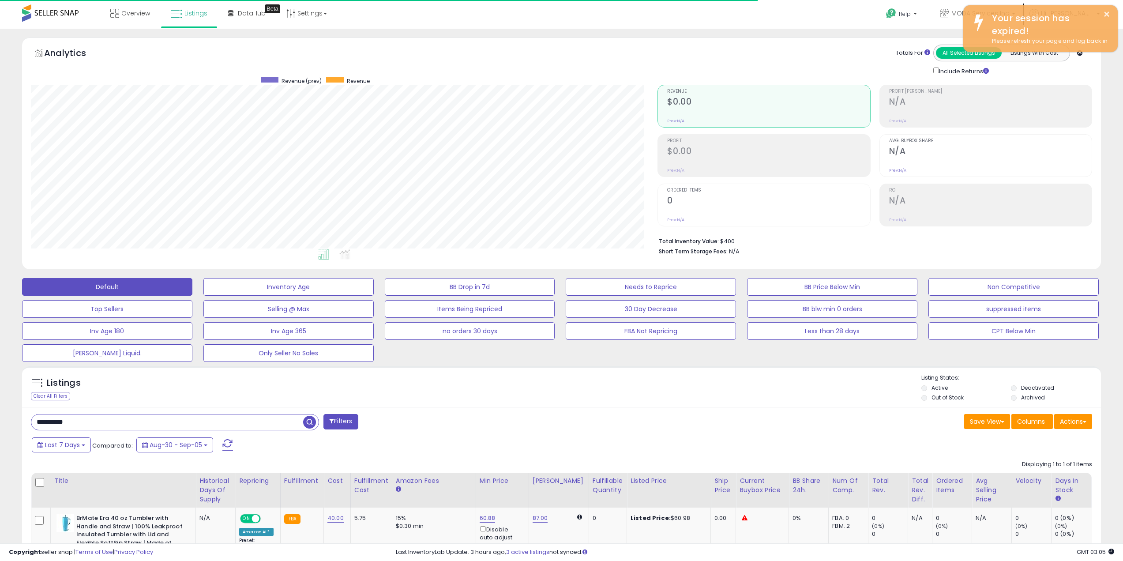 The height and width of the screenshot is (561, 1123). I want to click on div: Historical Days Of Supply, so click(215, 490).